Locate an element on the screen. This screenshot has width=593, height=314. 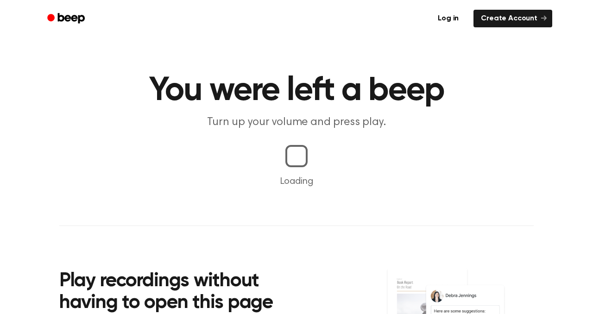
h1: You were left a beep is located at coordinates (296, 91).